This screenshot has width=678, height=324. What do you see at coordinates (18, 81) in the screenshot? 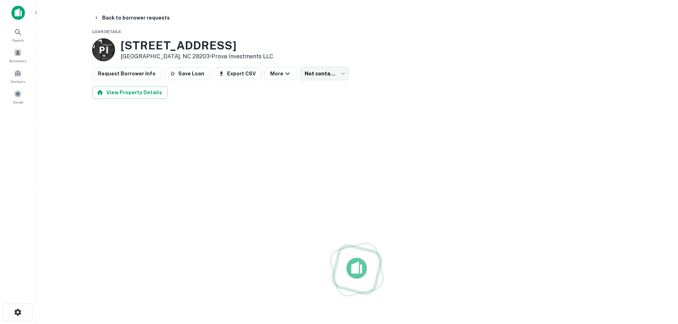
I see `span: Contacts` at bounding box center [18, 81].